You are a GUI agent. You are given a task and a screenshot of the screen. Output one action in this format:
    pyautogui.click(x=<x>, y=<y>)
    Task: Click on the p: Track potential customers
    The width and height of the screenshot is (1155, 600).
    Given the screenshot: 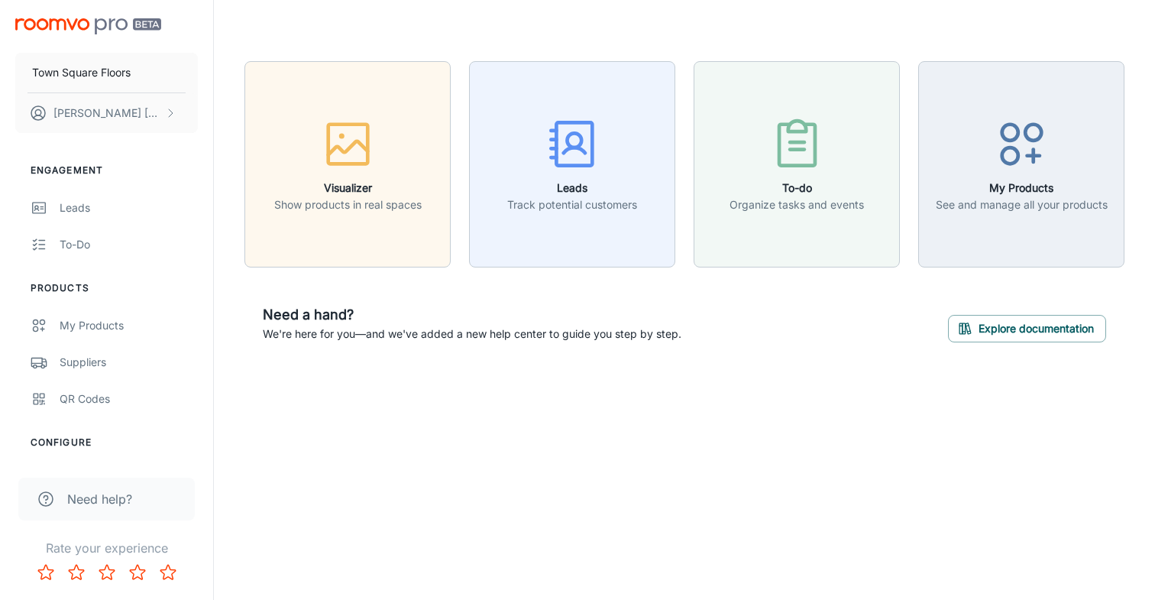 What is the action you would take?
    pyautogui.click(x=572, y=205)
    